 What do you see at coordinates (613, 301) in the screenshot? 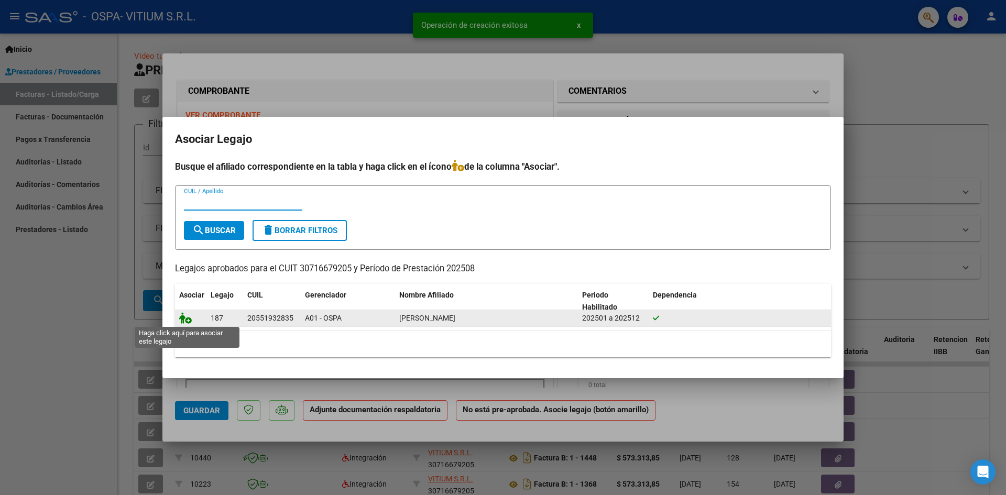
I see `datatable-header-cell: Periodo Habilitado` at bounding box center [613, 301].